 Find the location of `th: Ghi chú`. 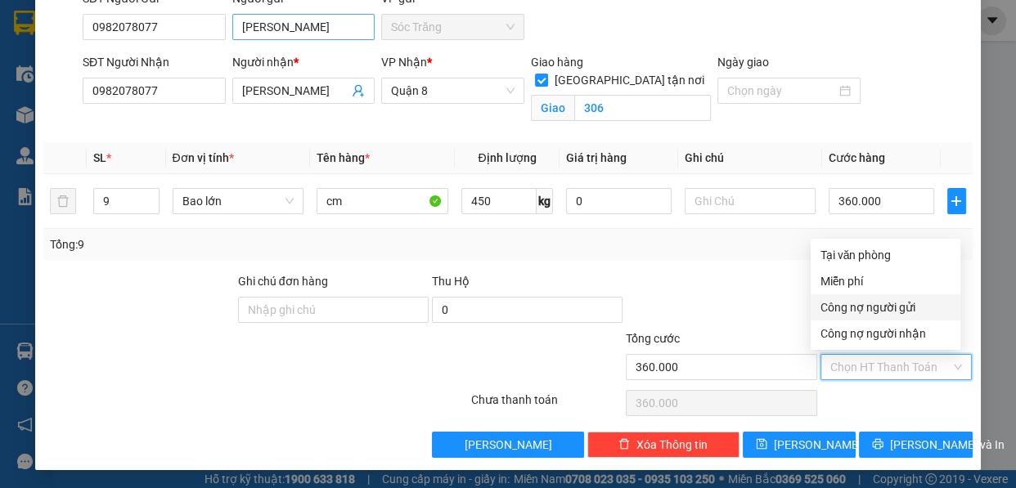

th: Ghi chú is located at coordinates (750, 158).